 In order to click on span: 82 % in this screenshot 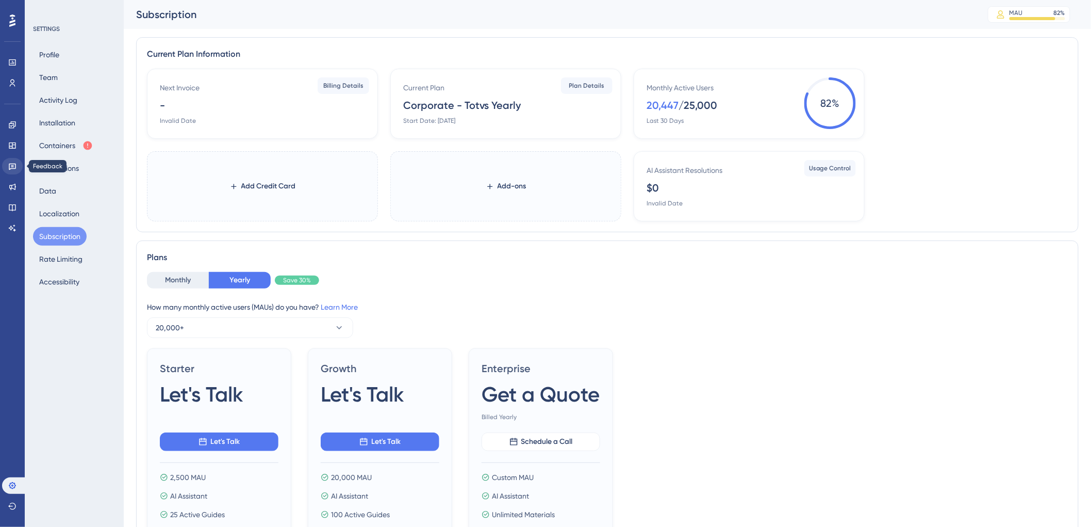, I will do `click(830, 103)`.